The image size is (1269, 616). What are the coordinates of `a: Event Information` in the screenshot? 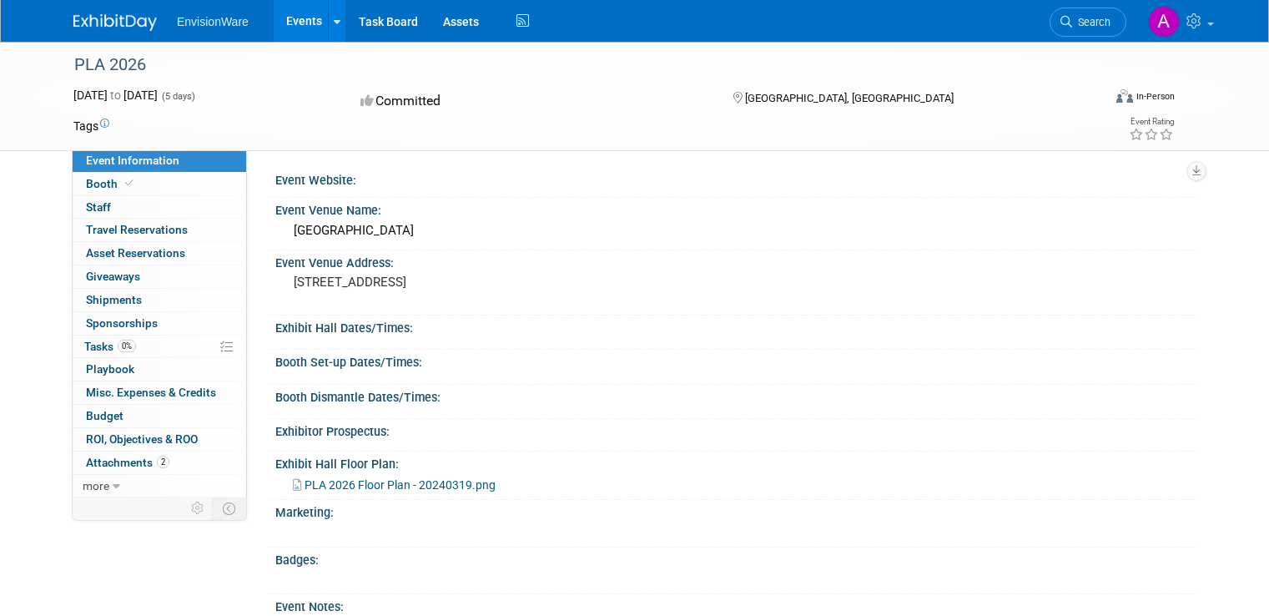 It's located at (159, 160).